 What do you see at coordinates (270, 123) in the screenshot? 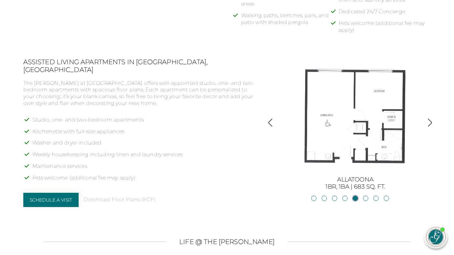
I see `button: Show previous` at bounding box center [270, 123].